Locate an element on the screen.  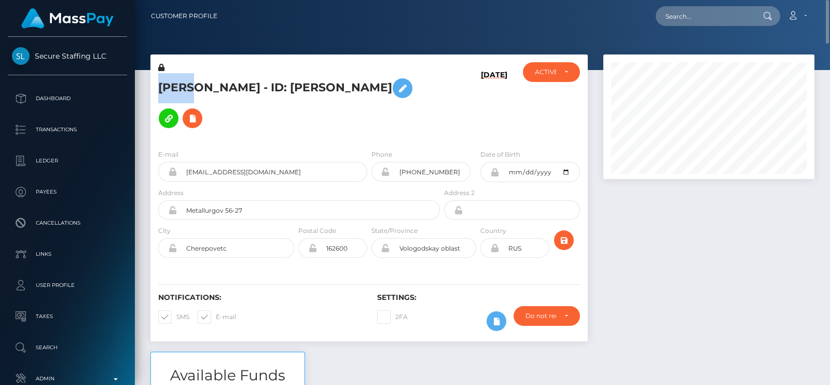
label: Date of Birth is located at coordinates (500, 155).